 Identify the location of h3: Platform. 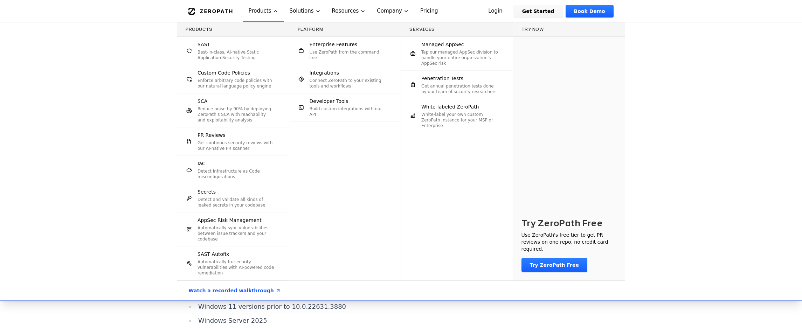
(345, 29).